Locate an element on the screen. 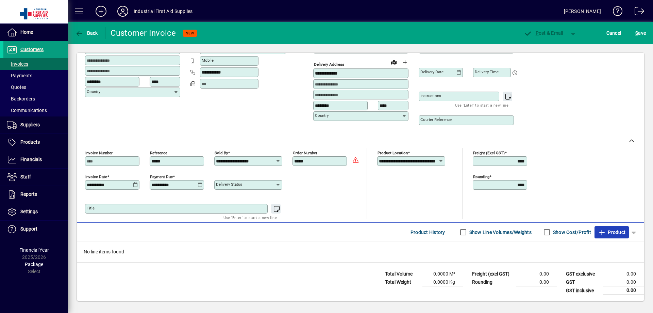 The height and width of the screenshot is (313, 653). button: Profile is located at coordinates (123, 11).